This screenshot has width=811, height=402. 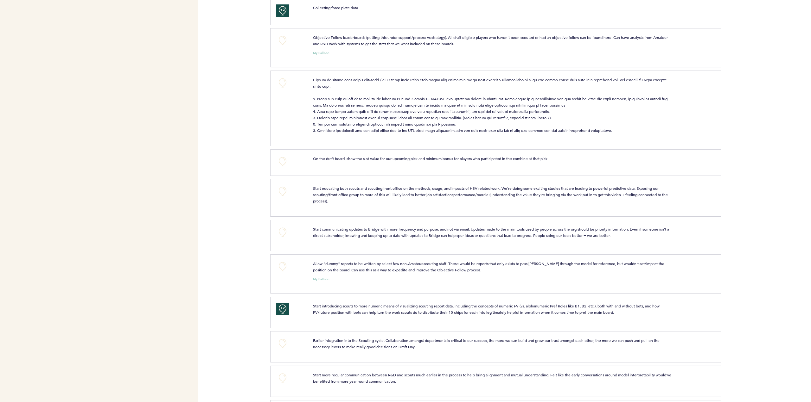 I want to click on span: Objective Follow leaderboards (putting this under support/process vs strategy). All draft eligibl..., so click(x=490, y=41).